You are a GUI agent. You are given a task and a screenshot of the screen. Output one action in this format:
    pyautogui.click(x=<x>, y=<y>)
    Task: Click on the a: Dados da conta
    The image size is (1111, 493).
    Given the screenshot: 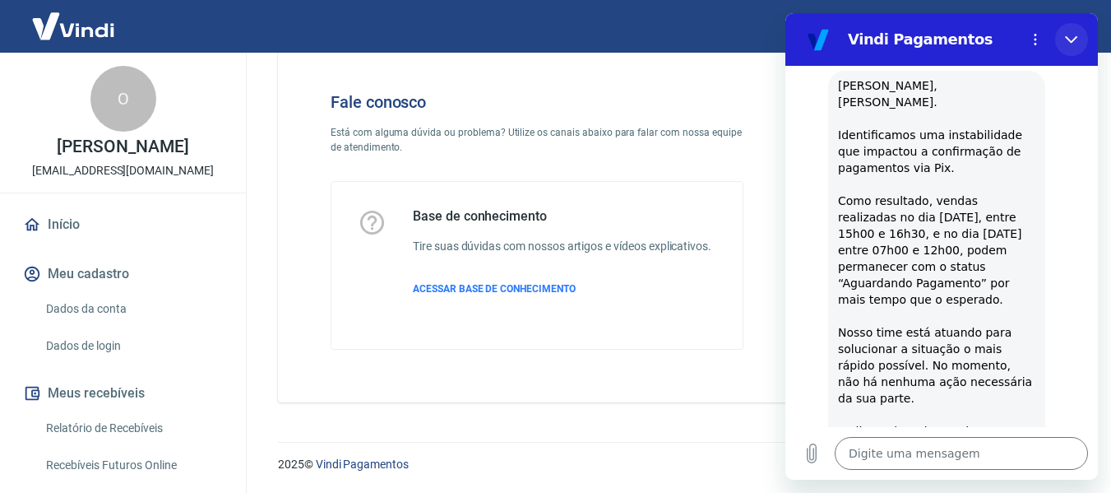 What is the action you would take?
    pyautogui.click(x=132, y=309)
    